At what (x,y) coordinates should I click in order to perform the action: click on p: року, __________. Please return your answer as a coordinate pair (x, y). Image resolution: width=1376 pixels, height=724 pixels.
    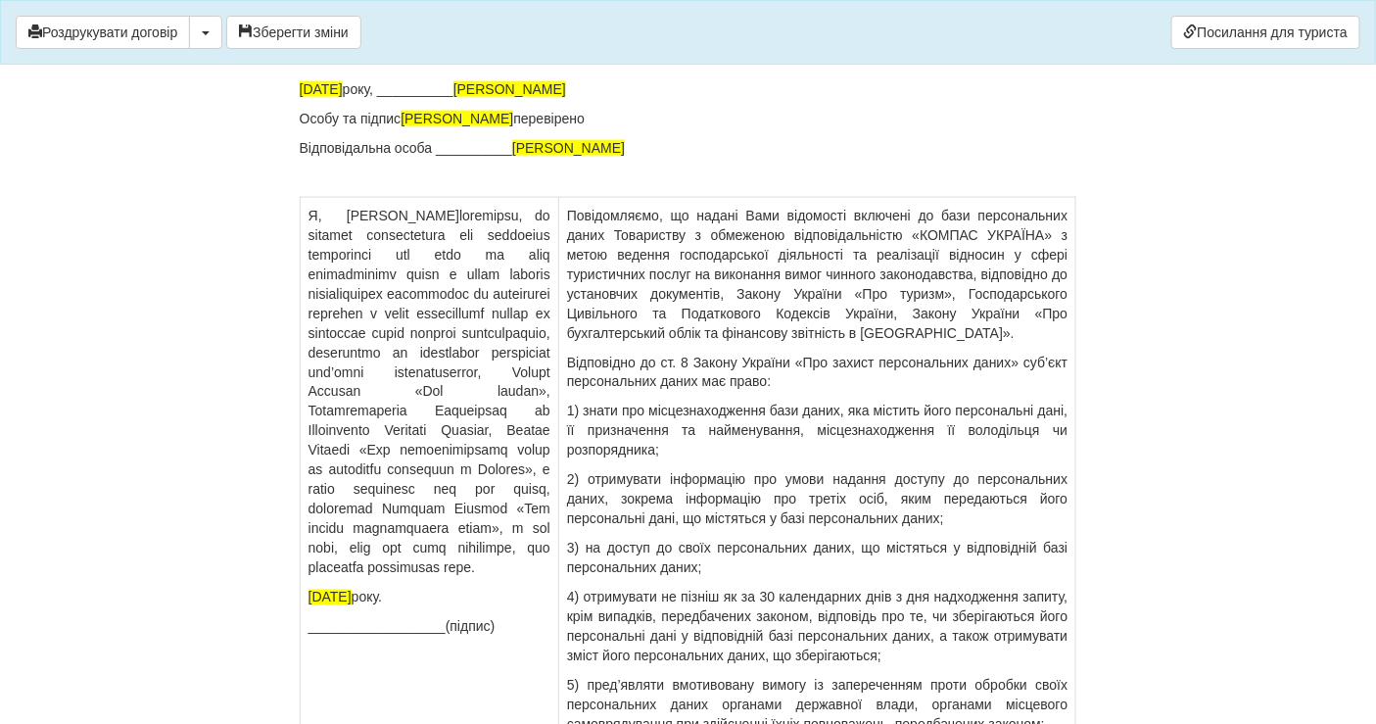
    Looking at the image, I should click on (688, 89).